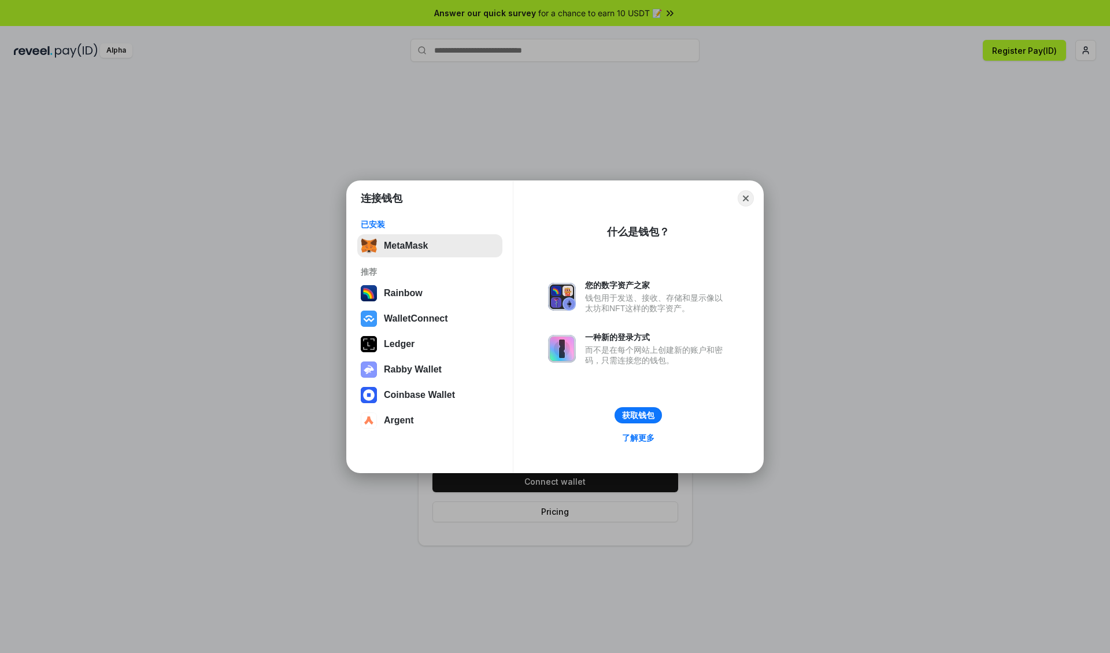  What do you see at coordinates (638, 438) in the screenshot?
I see `a: 了解更多` at bounding box center [638, 438].